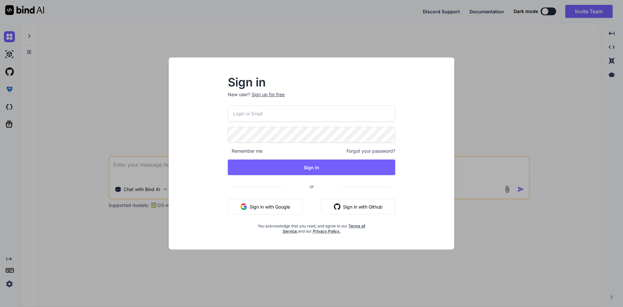 This screenshot has height=307, width=623. I want to click on img: google, so click(244, 206).